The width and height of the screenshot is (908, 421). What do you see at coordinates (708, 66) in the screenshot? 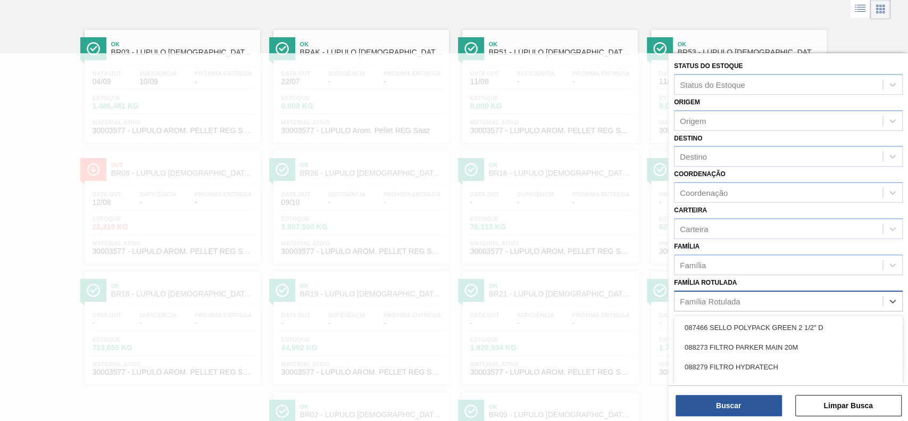
I see `label: Status do Estoque` at bounding box center [708, 66].